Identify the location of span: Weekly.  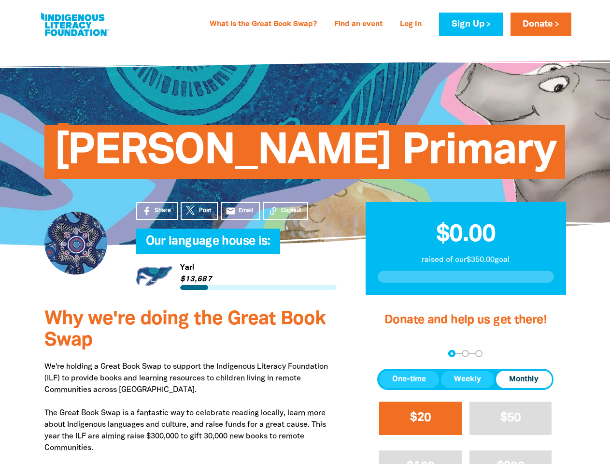
(468, 379).